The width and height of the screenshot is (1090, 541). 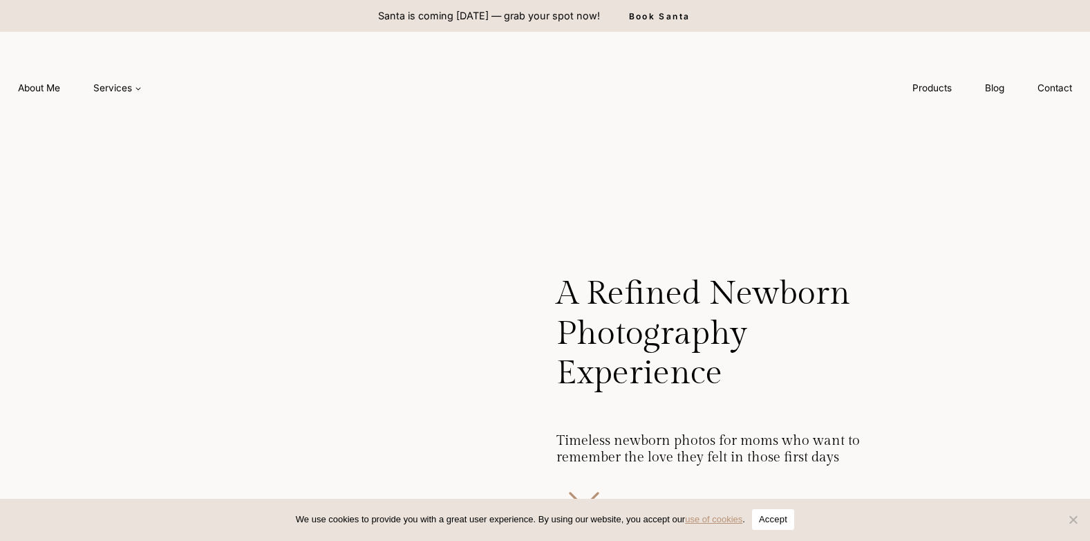 I want to click on img: aleah gregory logo, so click(x=546, y=88).